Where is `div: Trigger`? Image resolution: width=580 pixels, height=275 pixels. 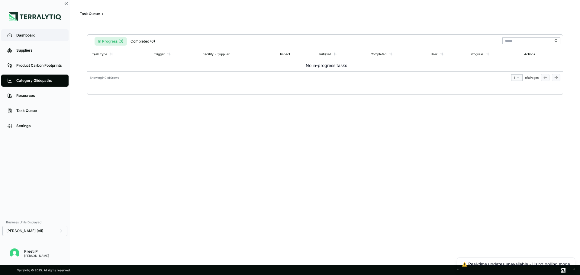
div: Trigger is located at coordinates (159, 54).